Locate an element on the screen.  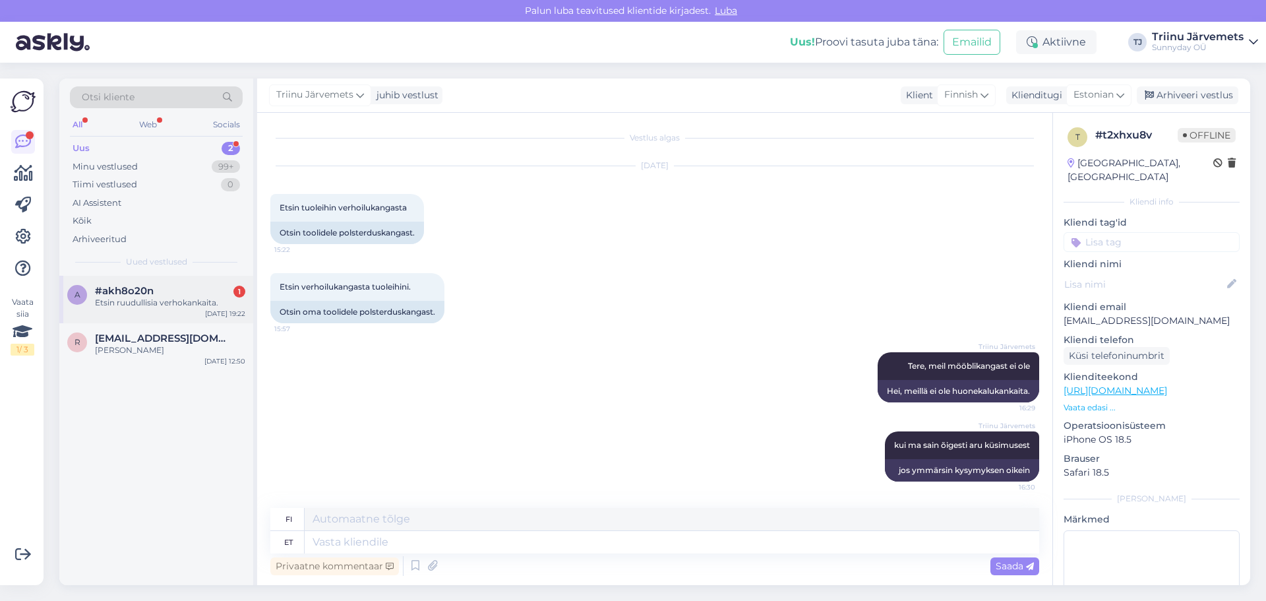
div: Tiimi vestlused is located at coordinates (105, 185).